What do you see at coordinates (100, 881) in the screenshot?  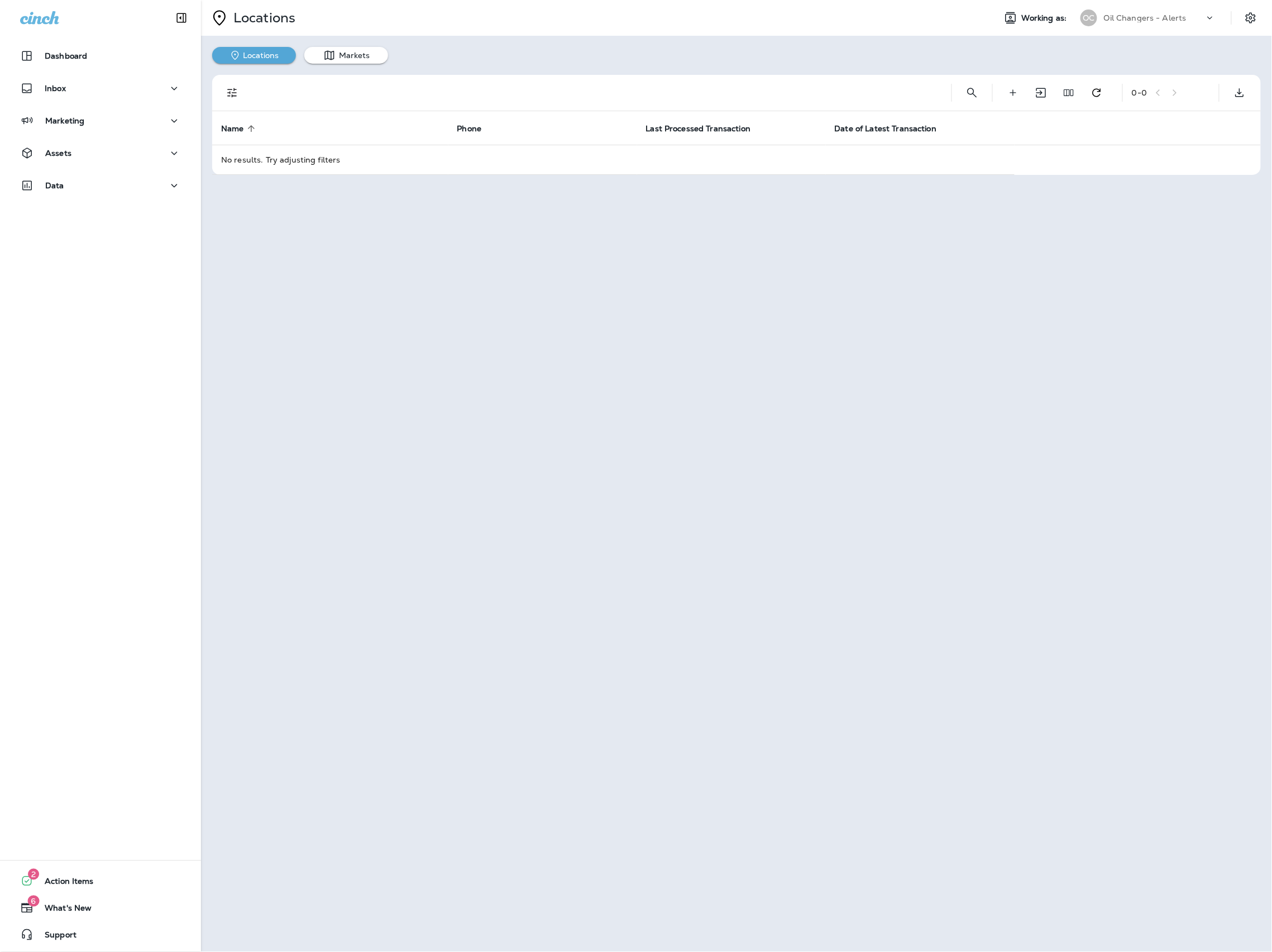 I see `button: 2Action Items` at bounding box center [100, 881].